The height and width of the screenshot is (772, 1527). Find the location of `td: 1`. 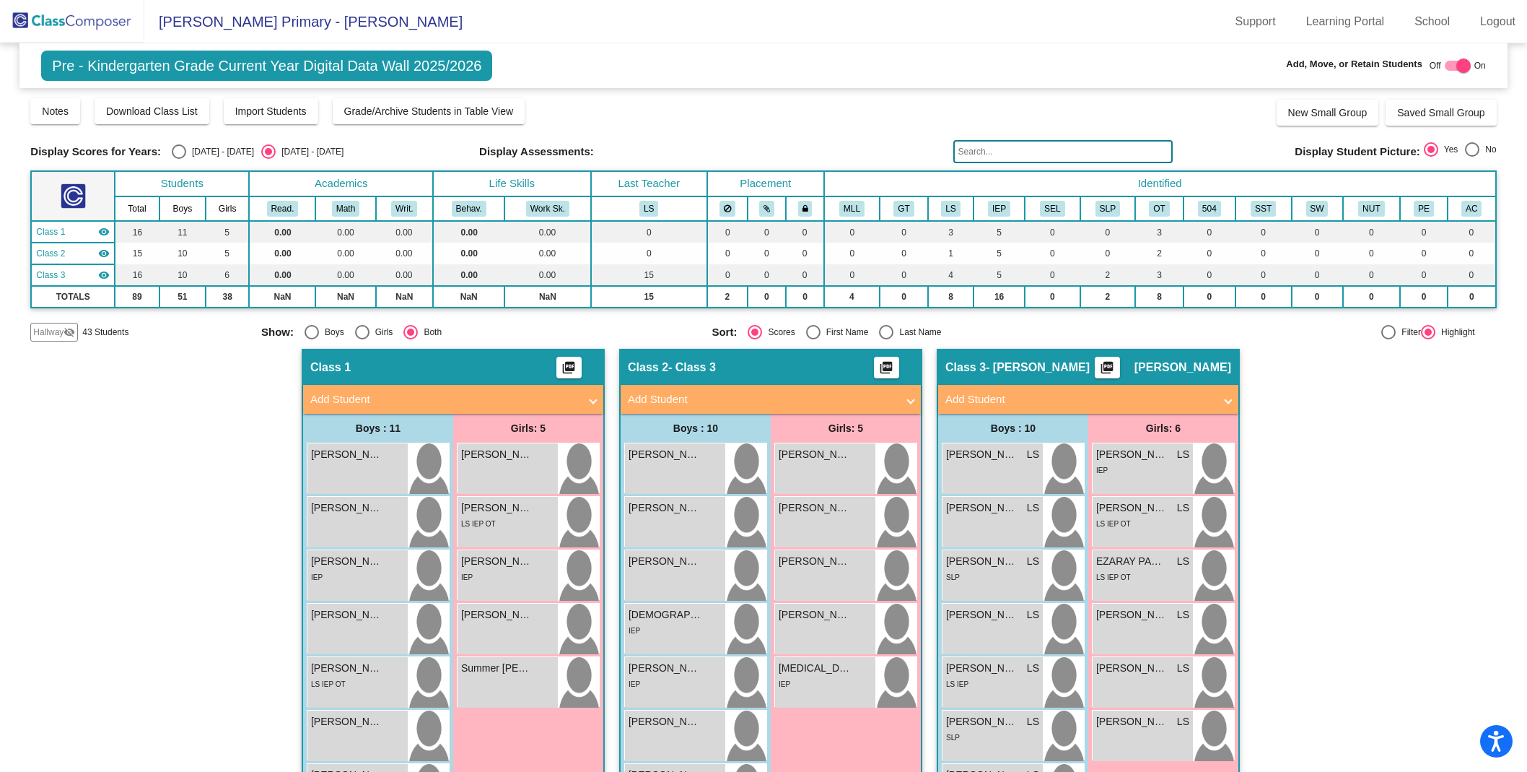

td: 1 is located at coordinates (951, 253).